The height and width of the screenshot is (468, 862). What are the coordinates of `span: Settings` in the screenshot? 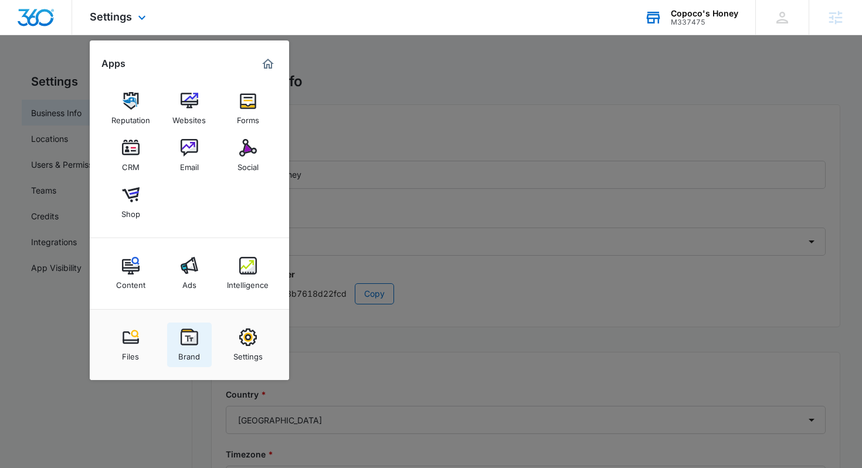 It's located at (111, 16).